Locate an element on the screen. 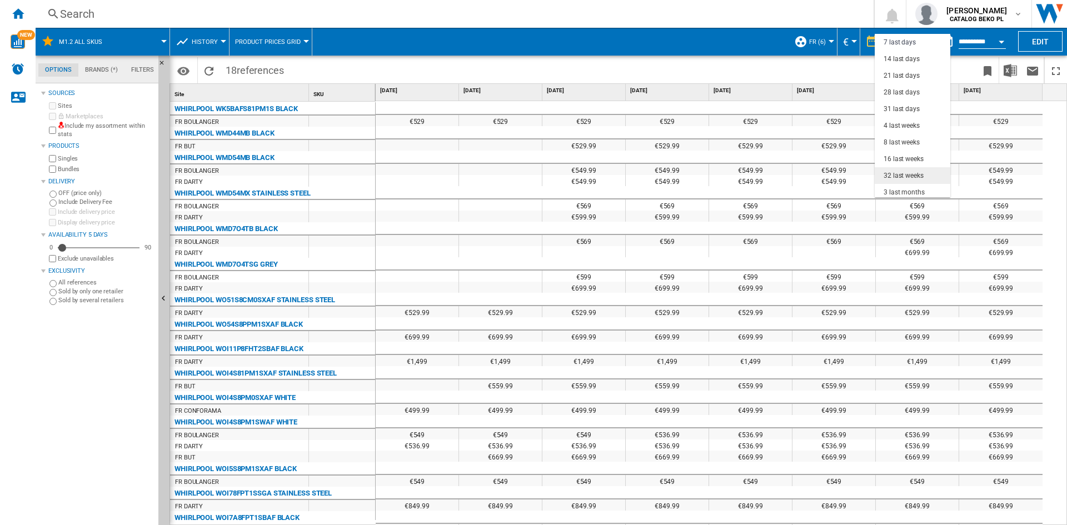 The height and width of the screenshot is (525, 1067). div: 16 last weeks is located at coordinates (903, 159).